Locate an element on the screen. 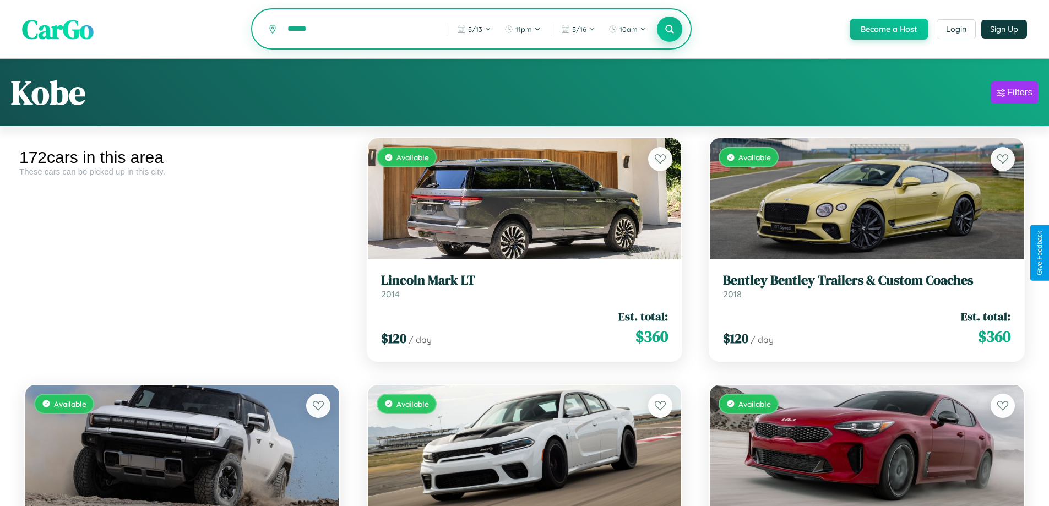  div: 172 cars in this area is located at coordinates (182, 157).